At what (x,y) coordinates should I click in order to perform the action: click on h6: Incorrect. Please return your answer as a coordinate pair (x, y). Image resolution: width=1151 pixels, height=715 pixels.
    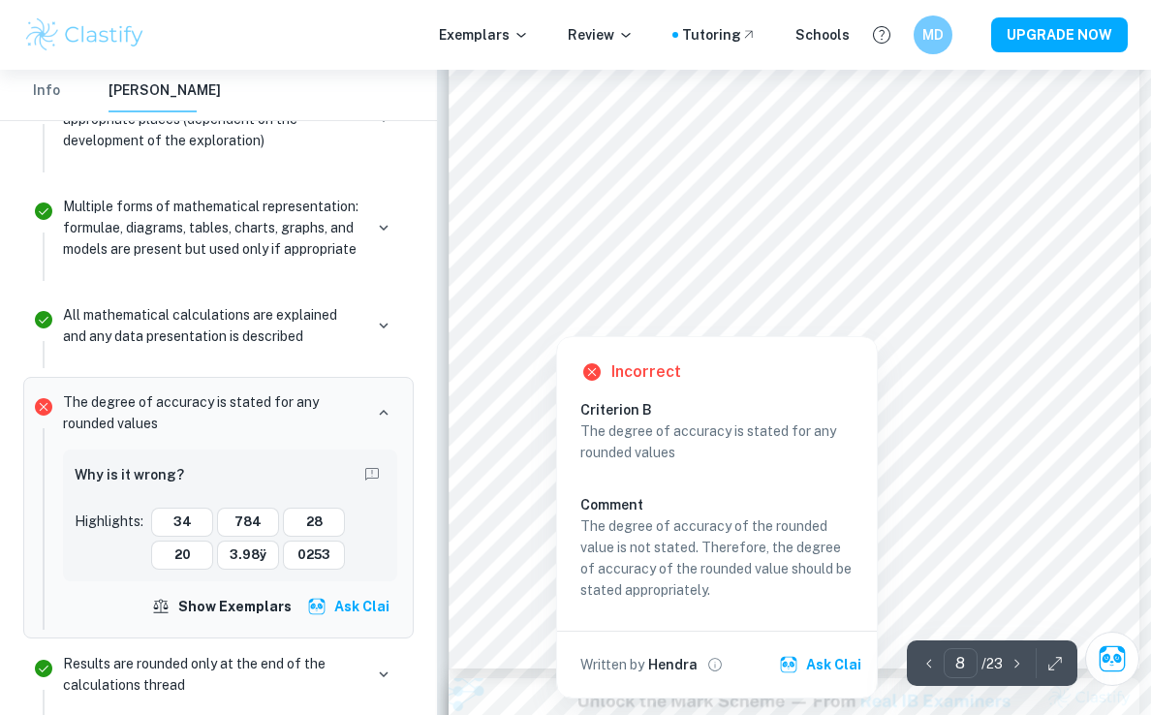
    Looking at the image, I should click on (646, 372).